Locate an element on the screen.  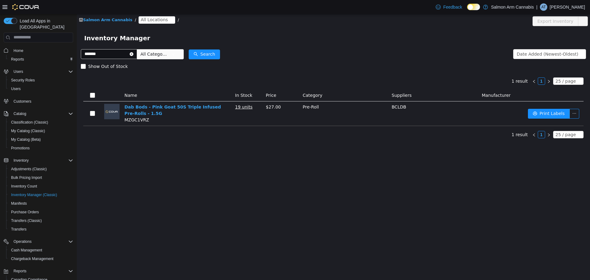
button: Export Inventory is located at coordinates (479, 7).